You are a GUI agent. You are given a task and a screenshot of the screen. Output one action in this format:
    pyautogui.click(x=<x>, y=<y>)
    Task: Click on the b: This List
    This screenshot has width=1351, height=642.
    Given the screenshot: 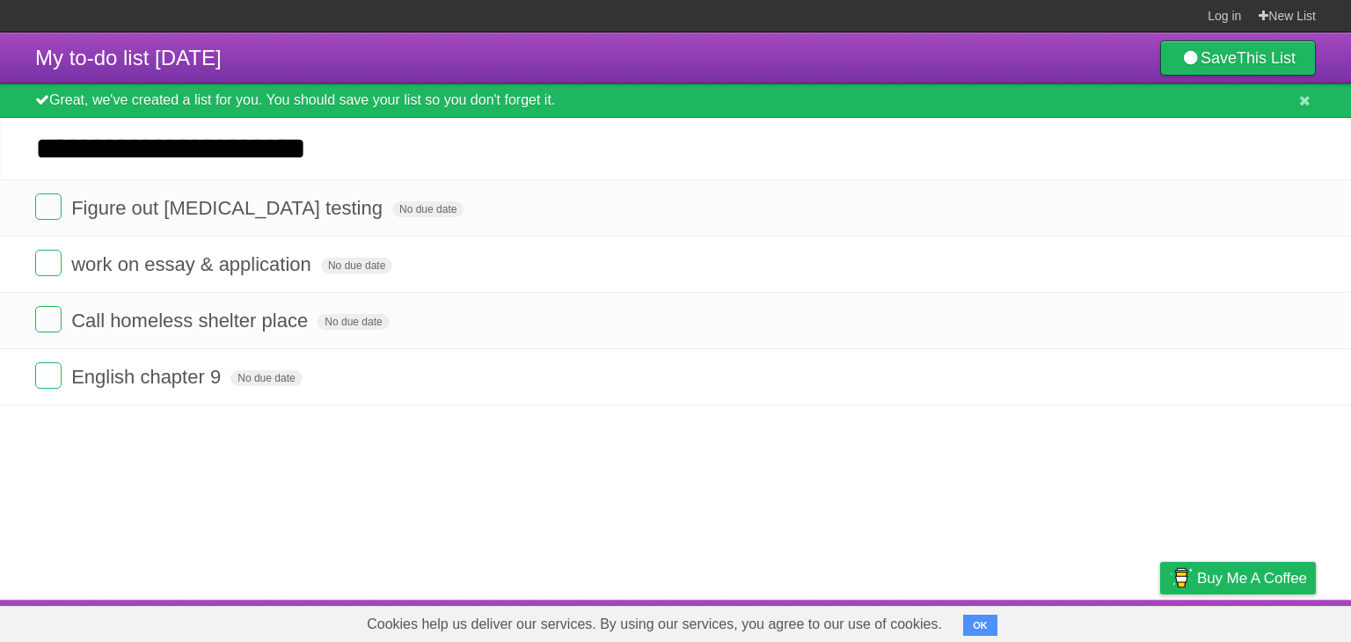 What is the action you would take?
    pyautogui.click(x=1266, y=58)
    